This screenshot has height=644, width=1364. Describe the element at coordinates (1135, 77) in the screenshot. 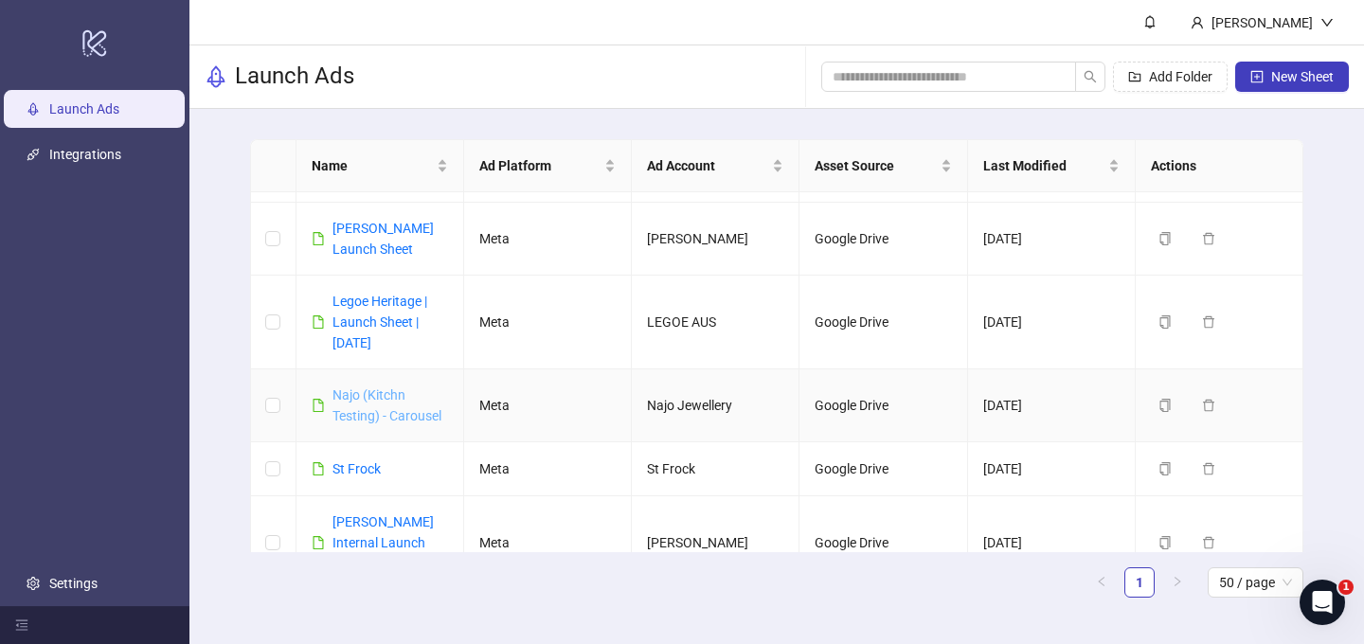

I see `span: folder-add` at that location.